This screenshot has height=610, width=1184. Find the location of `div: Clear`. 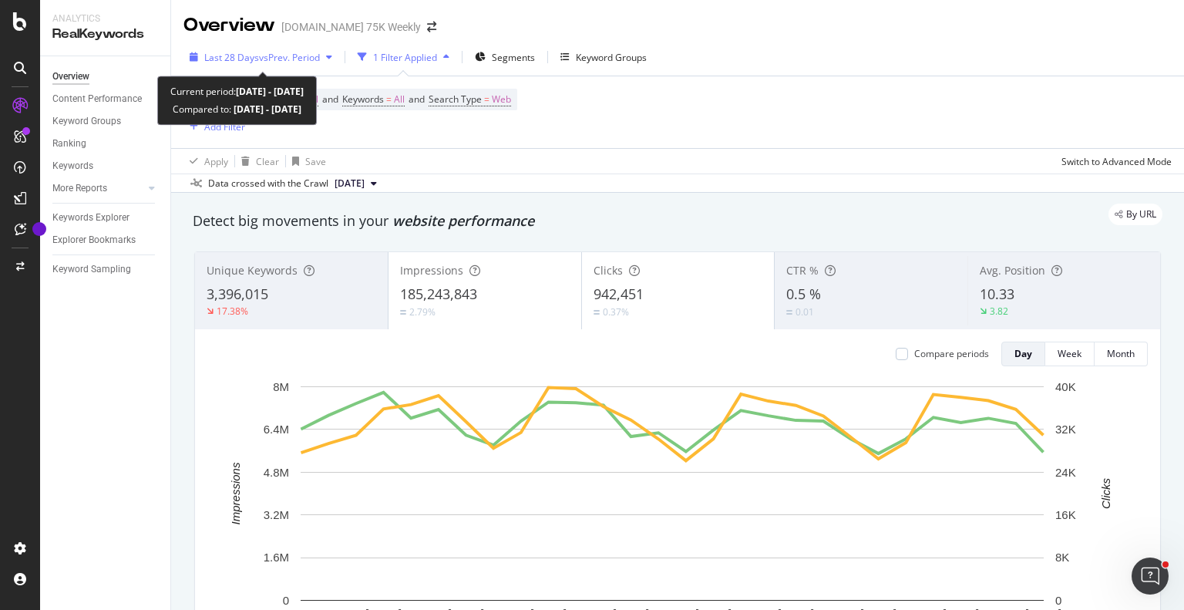

div: Clear is located at coordinates (268, 161).